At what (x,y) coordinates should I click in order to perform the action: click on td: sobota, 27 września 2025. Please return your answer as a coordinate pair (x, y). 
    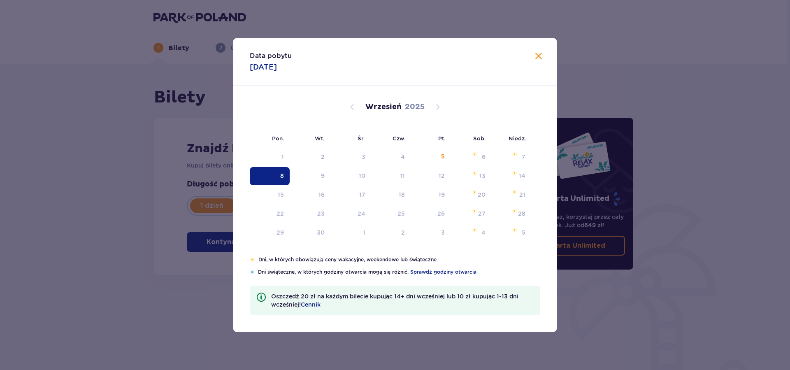
    Looking at the image, I should click on (470, 214).